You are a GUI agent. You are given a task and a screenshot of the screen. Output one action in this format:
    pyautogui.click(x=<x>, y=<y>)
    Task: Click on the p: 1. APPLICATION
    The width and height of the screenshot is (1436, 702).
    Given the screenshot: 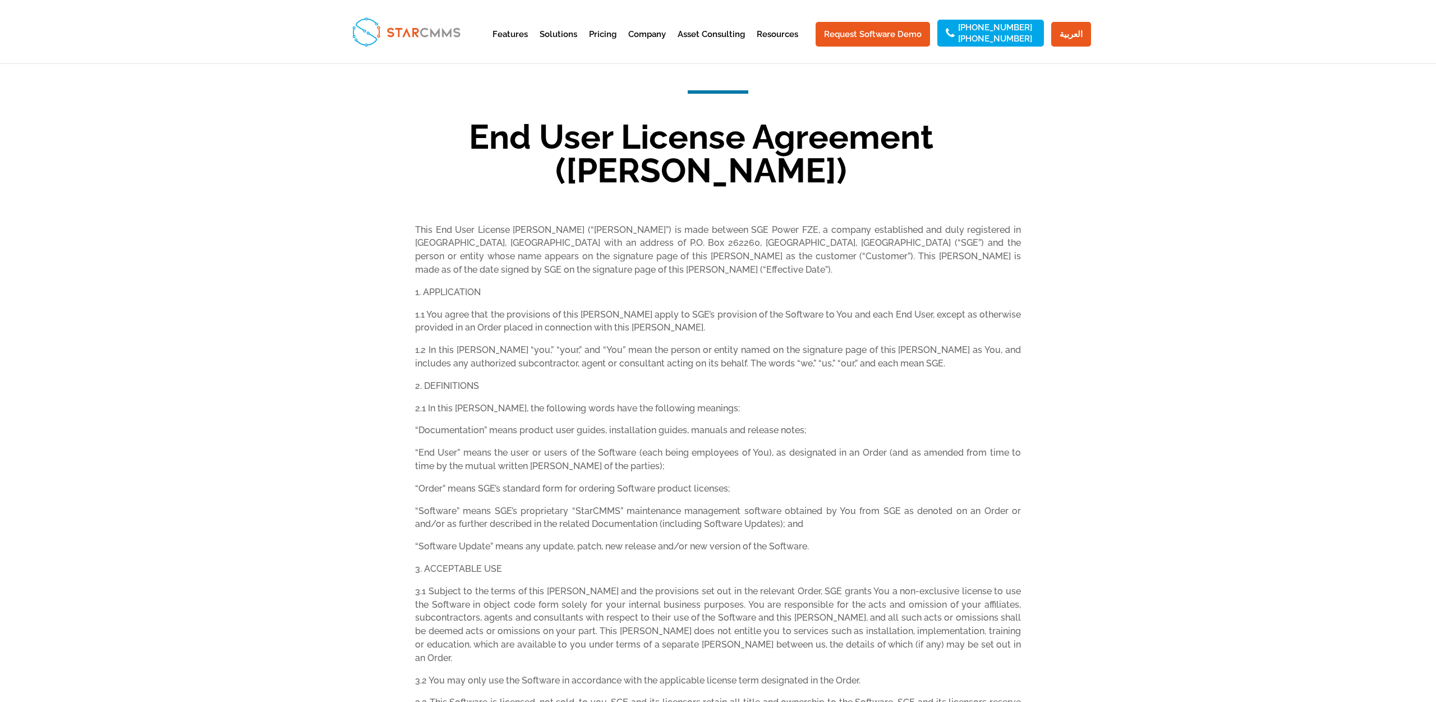 What is the action you would take?
    pyautogui.click(x=718, y=297)
    